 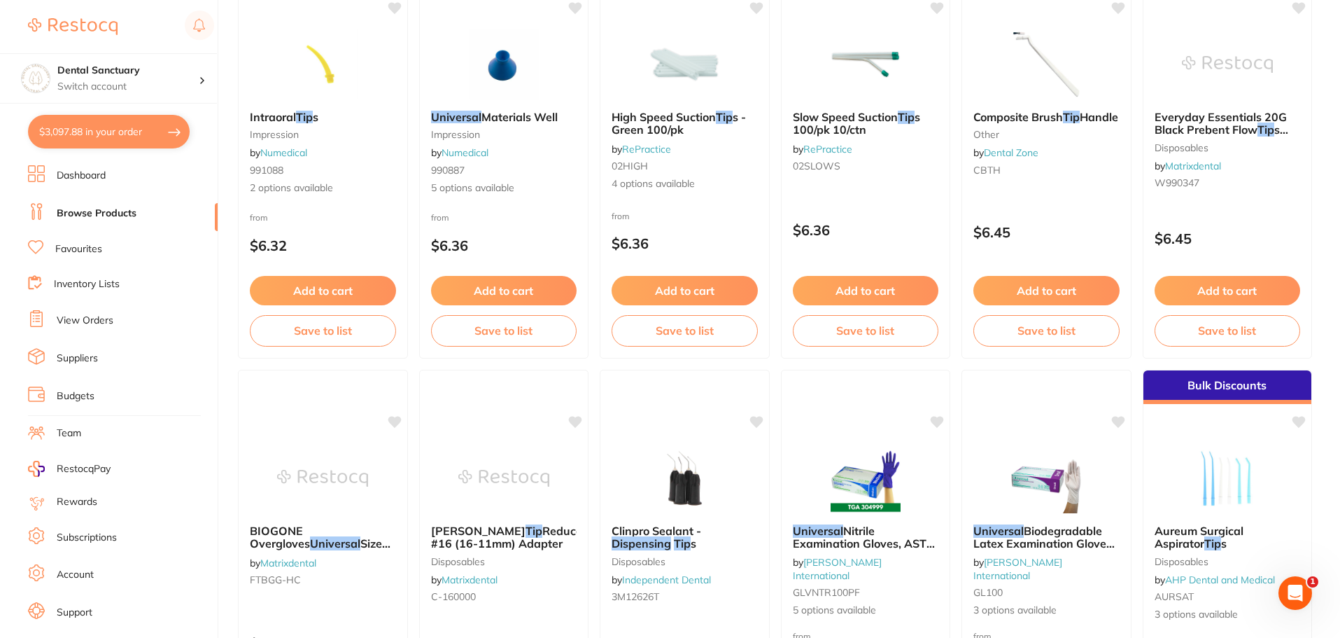 I want to click on span: Materials Well, so click(x=519, y=117).